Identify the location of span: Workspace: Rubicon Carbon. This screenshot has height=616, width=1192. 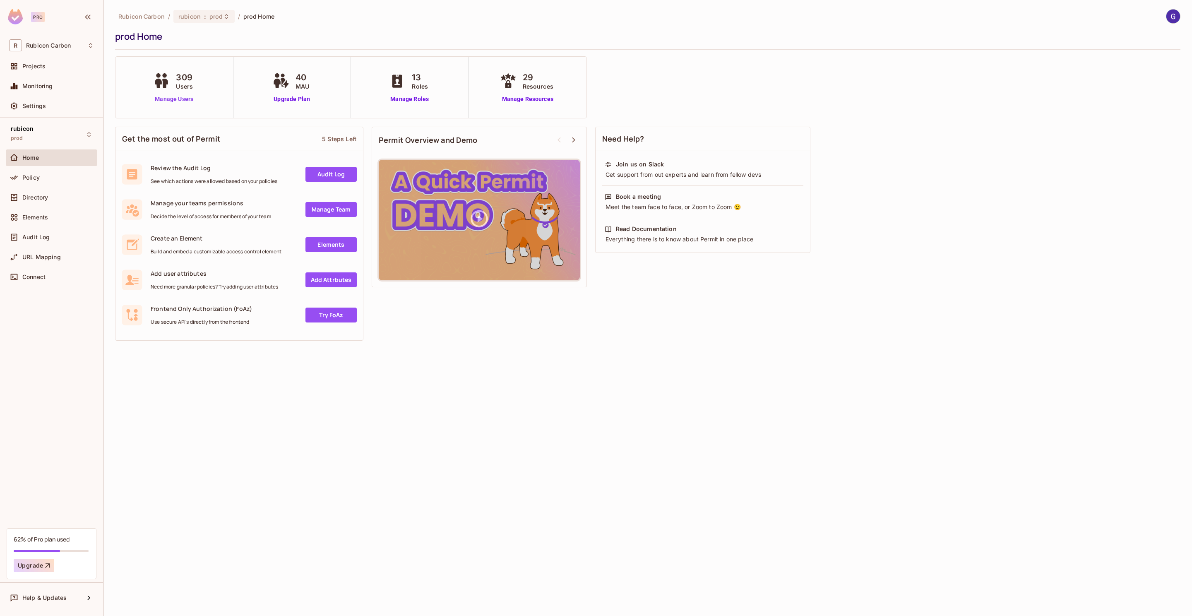
(48, 46).